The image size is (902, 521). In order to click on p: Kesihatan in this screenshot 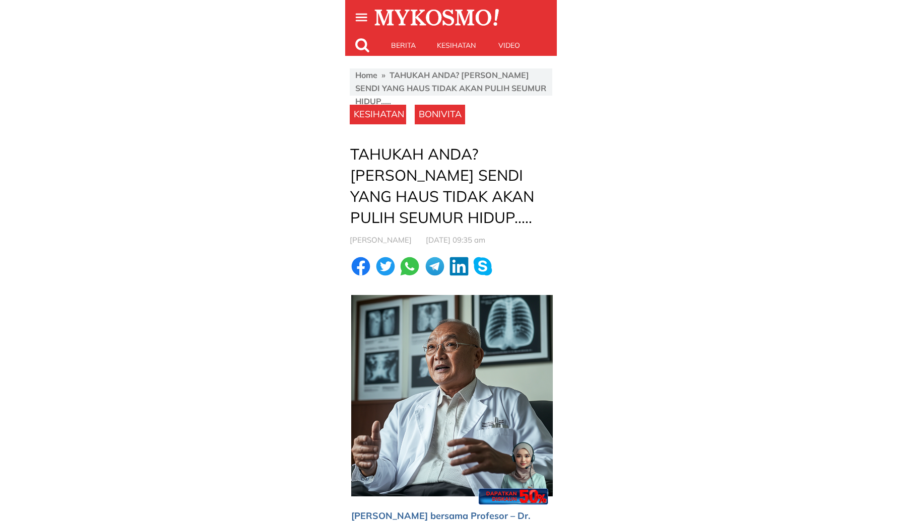, I will do `click(456, 45)`.